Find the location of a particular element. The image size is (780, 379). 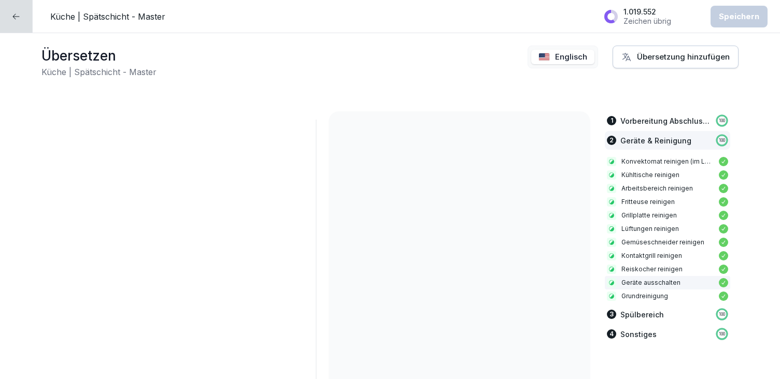

p: Vorbereitung Abschluss (noch im laufenden Betrieb erledigen) is located at coordinates (665, 121).